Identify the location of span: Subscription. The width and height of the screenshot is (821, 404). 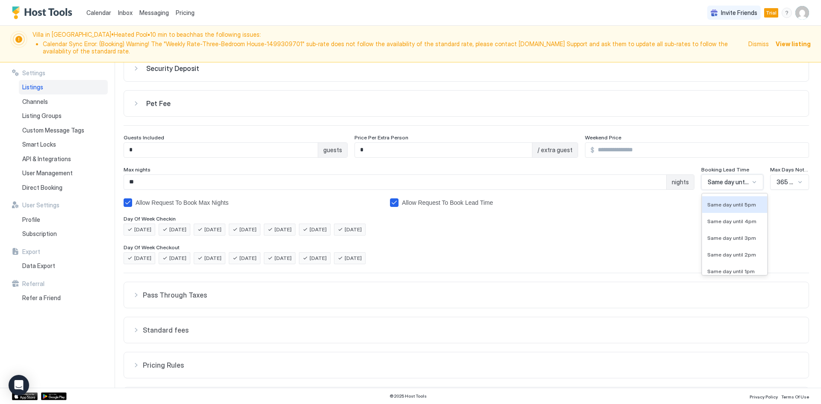
(39, 234).